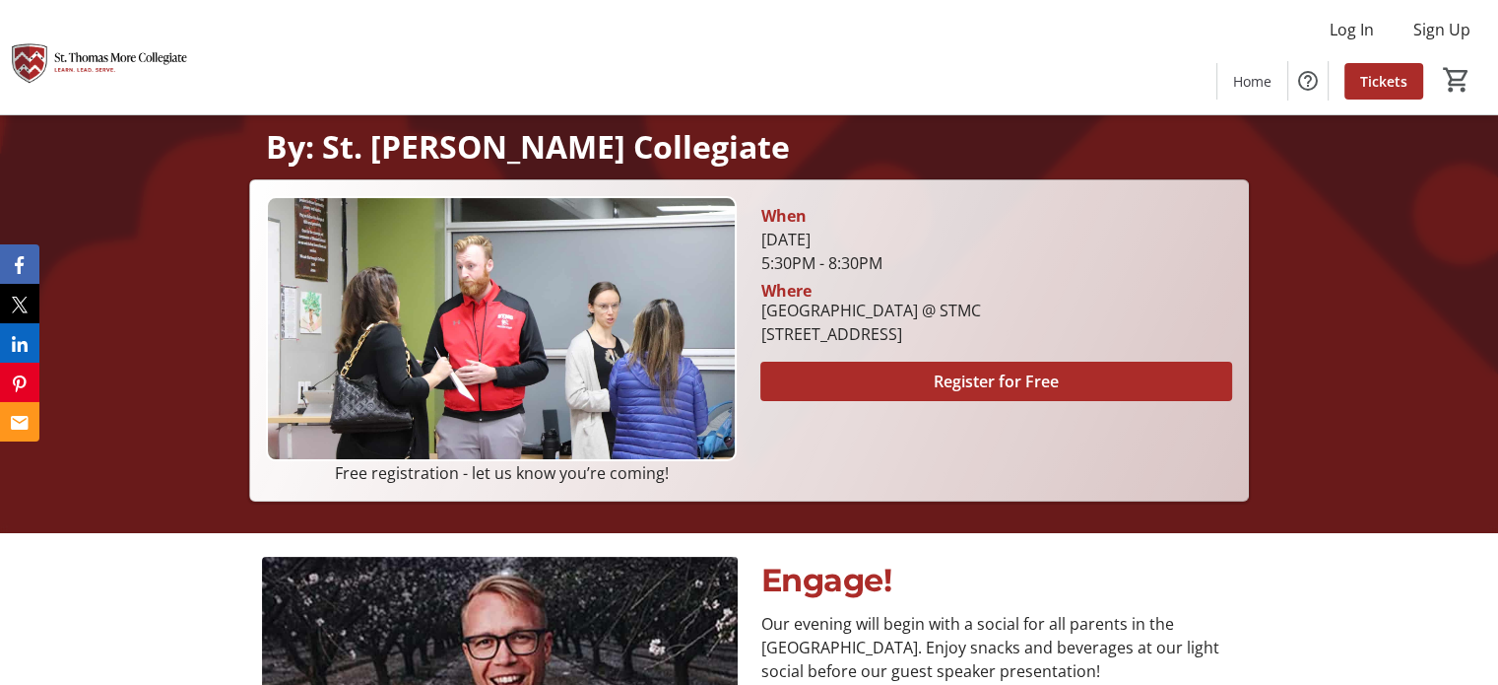  What do you see at coordinates (99, 57) in the screenshot?
I see `img: St. Thomas More Collegiate #2's Logo` at bounding box center [99, 57].